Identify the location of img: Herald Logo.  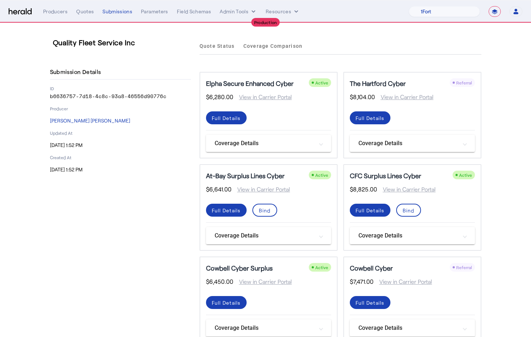
(20, 12).